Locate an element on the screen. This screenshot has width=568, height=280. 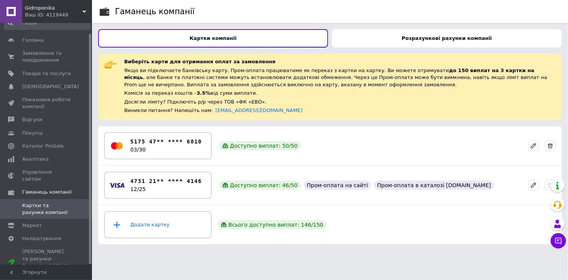
span: 3.5% is located at coordinates (203, 93).